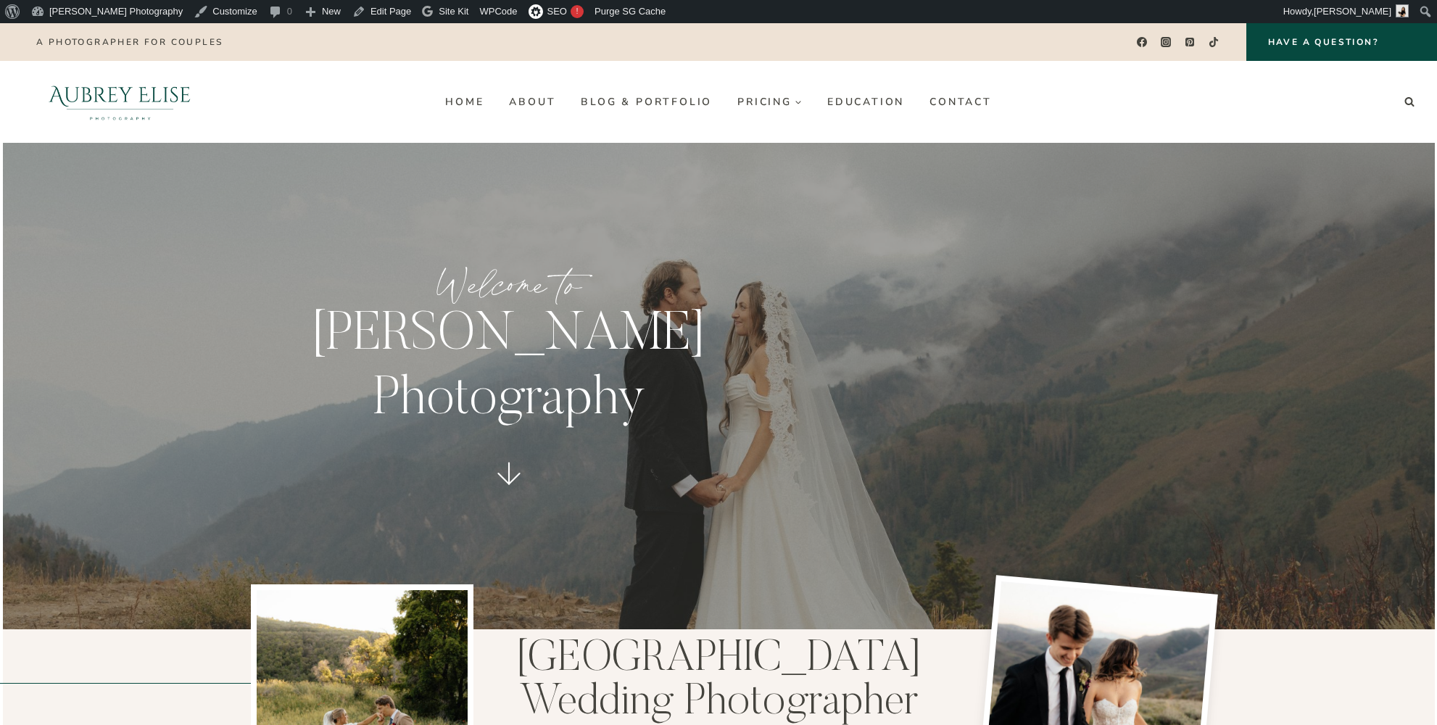 The width and height of the screenshot is (1437, 725). What do you see at coordinates (557, 11) in the screenshot?
I see `span: SEO` at bounding box center [557, 11].